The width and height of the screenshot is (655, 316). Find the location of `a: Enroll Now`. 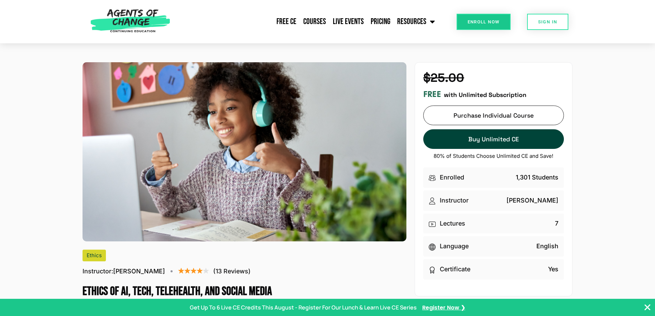

a: Enroll Now is located at coordinates (484, 22).